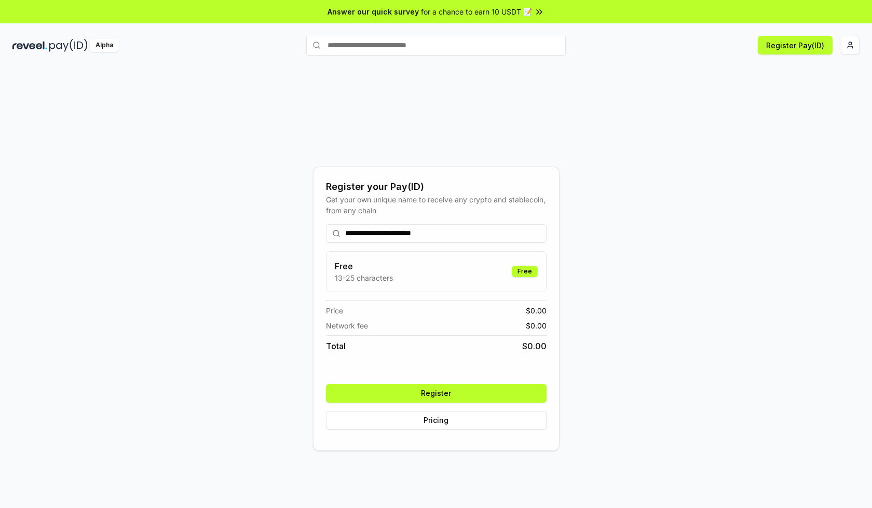  I want to click on button: Register Pay(ID), so click(795, 45).